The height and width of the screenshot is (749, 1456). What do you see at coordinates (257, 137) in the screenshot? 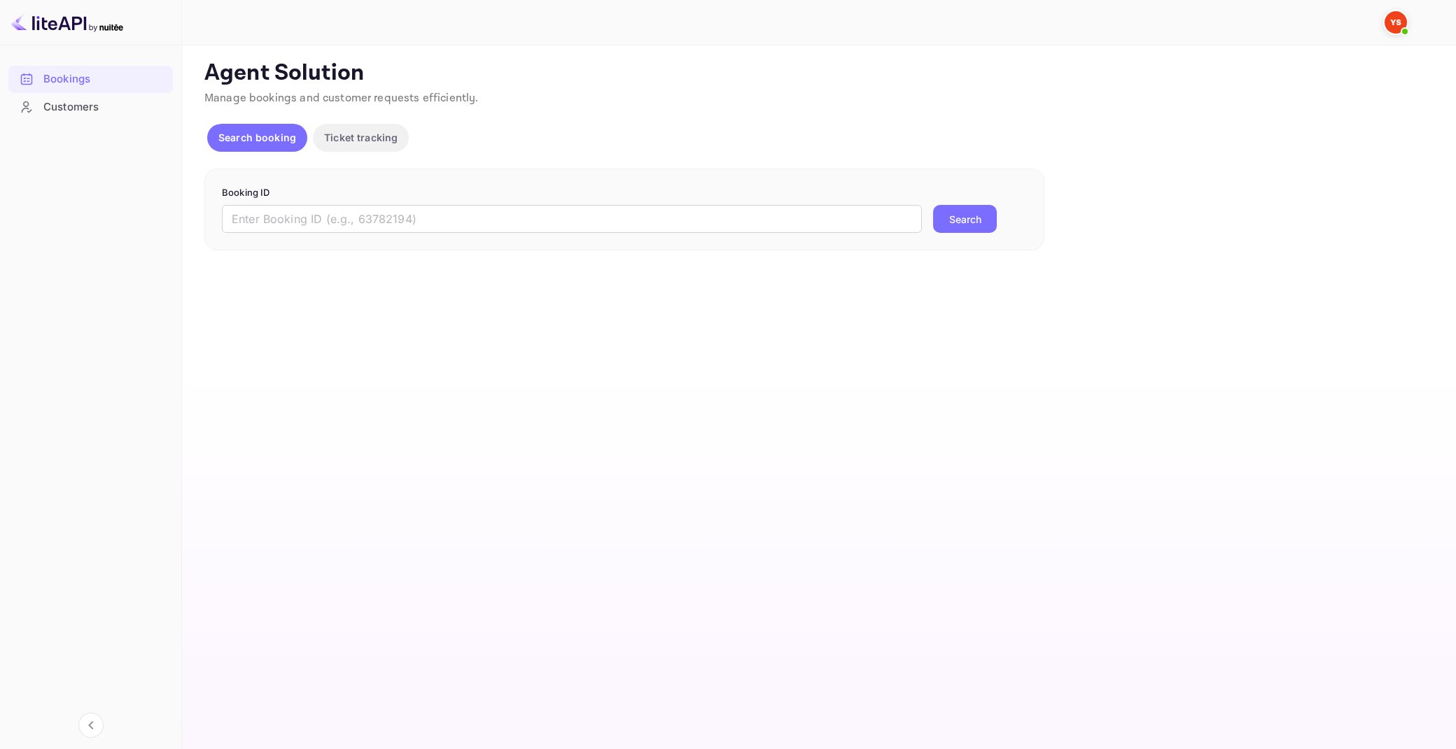
I see `p: Search booking` at bounding box center [257, 137].